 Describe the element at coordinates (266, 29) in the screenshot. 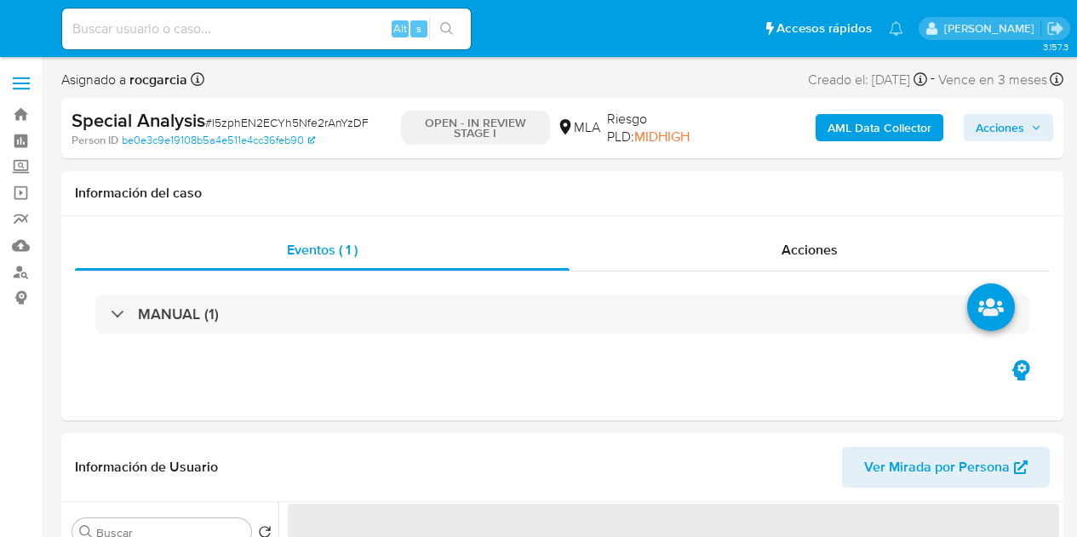

I see `input: Buscar usuario o caso...` at that location.